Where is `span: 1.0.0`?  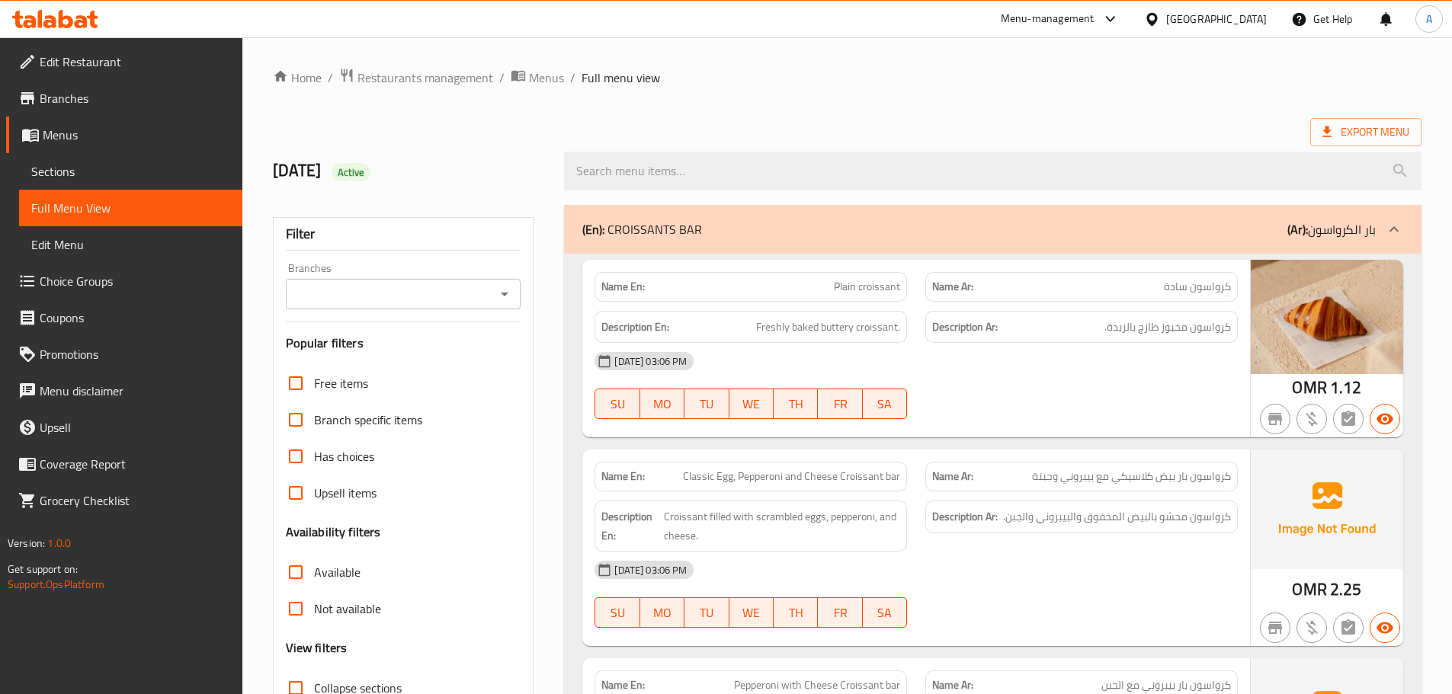 span: 1.0.0 is located at coordinates (59, 543).